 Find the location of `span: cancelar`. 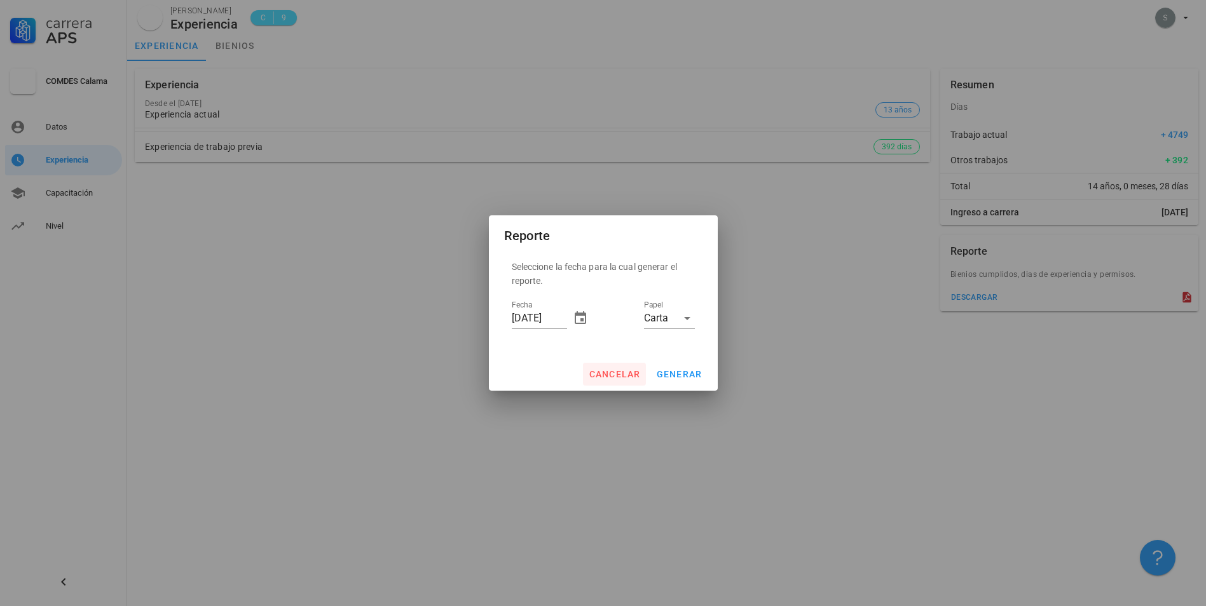

span: cancelar is located at coordinates (614, 374).